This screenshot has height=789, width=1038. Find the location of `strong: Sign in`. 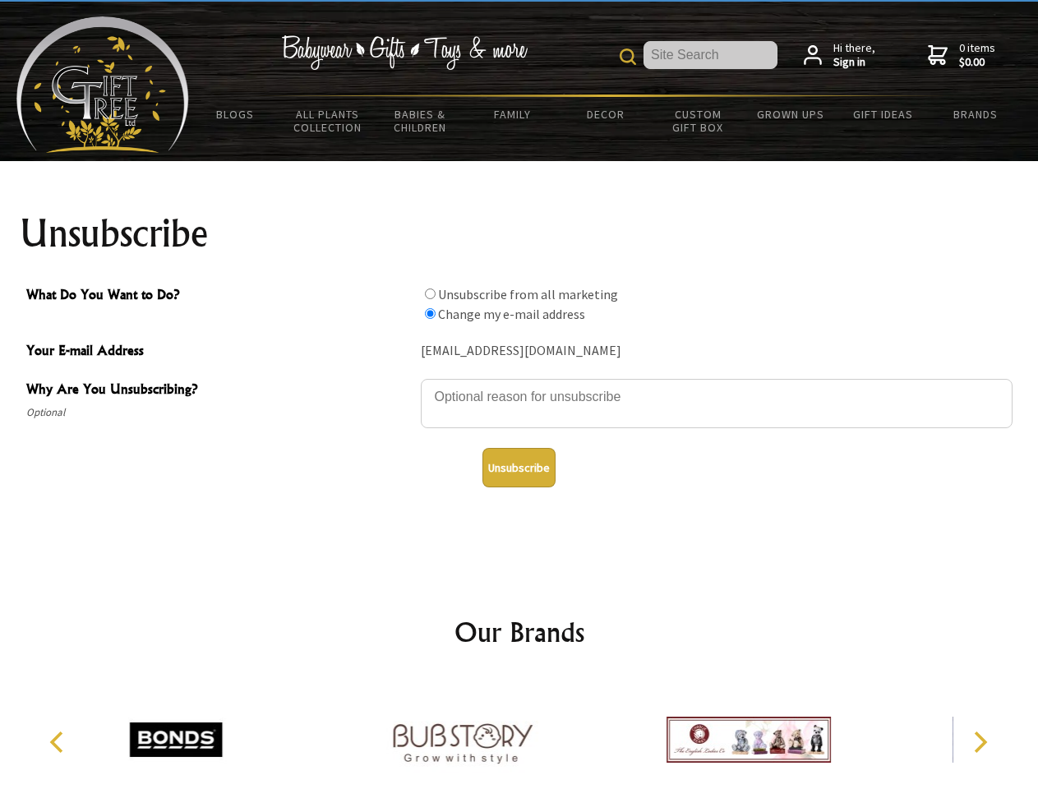

strong: Sign in is located at coordinates (854, 62).